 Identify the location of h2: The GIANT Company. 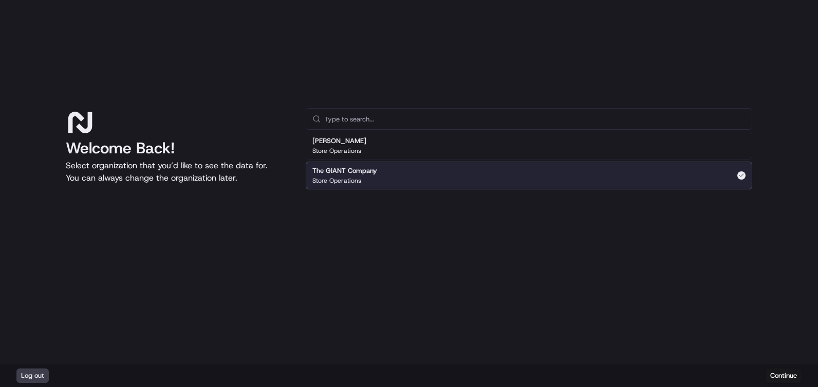
(345, 171).